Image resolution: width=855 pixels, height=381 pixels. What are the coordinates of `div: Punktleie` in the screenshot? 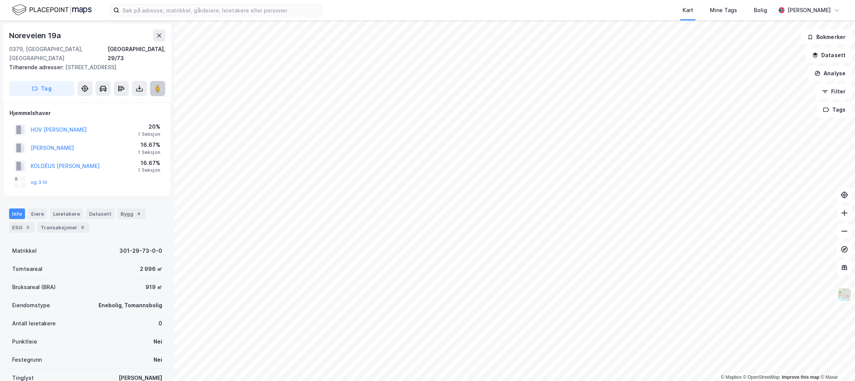 It's located at (25, 342).